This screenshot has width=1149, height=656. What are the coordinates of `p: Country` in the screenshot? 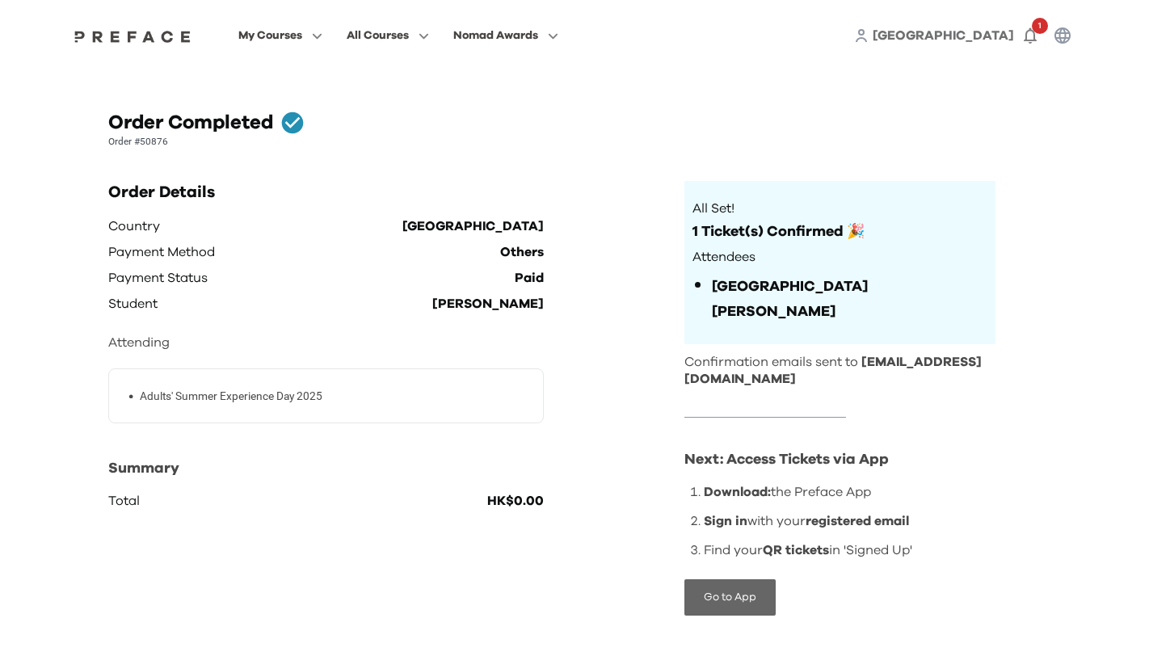 It's located at (134, 226).